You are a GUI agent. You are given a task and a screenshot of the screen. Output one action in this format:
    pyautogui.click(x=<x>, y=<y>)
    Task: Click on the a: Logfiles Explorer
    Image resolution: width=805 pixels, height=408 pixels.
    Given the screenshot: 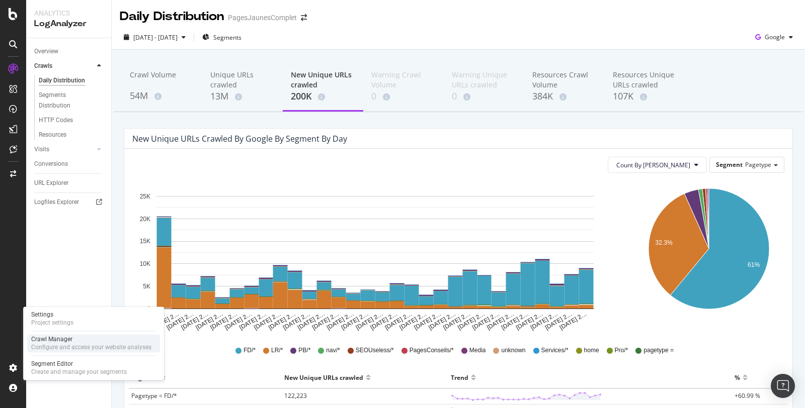 What is the action you would take?
    pyautogui.click(x=69, y=202)
    